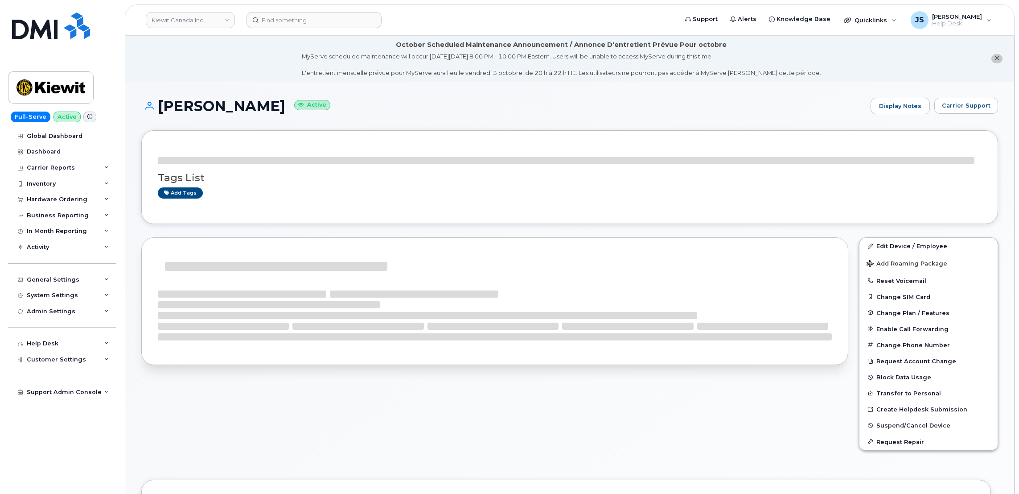 The width and height of the screenshot is (1019, 494). I want to click on button: close notification, so click(997, 58).